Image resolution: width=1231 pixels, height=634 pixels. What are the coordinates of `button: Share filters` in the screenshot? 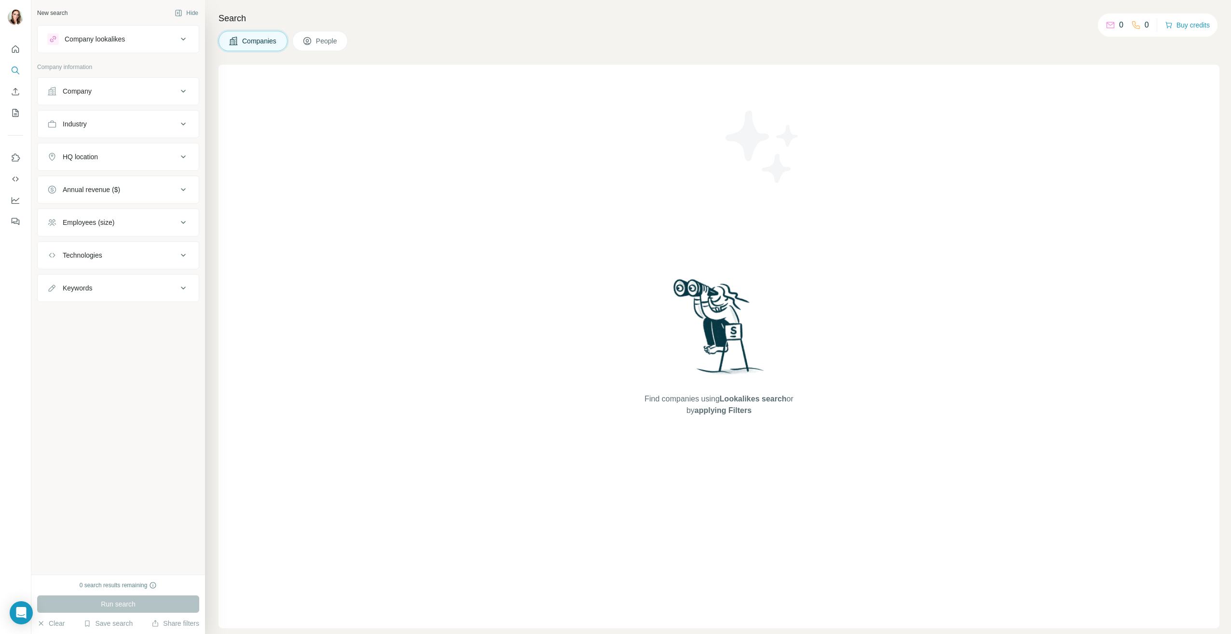 It's located at (175, 623).